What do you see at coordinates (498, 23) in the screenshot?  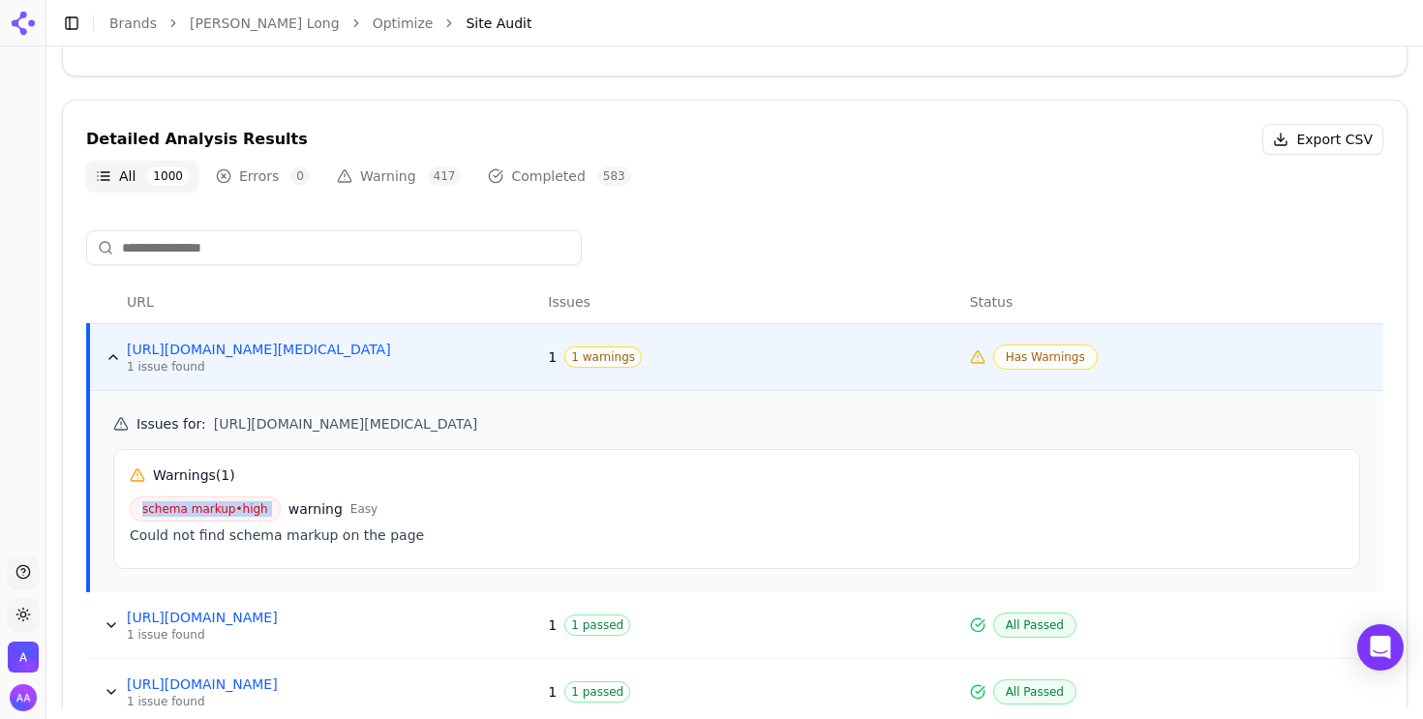 I see `span: Site Audit` at bounding box center [498, 23].